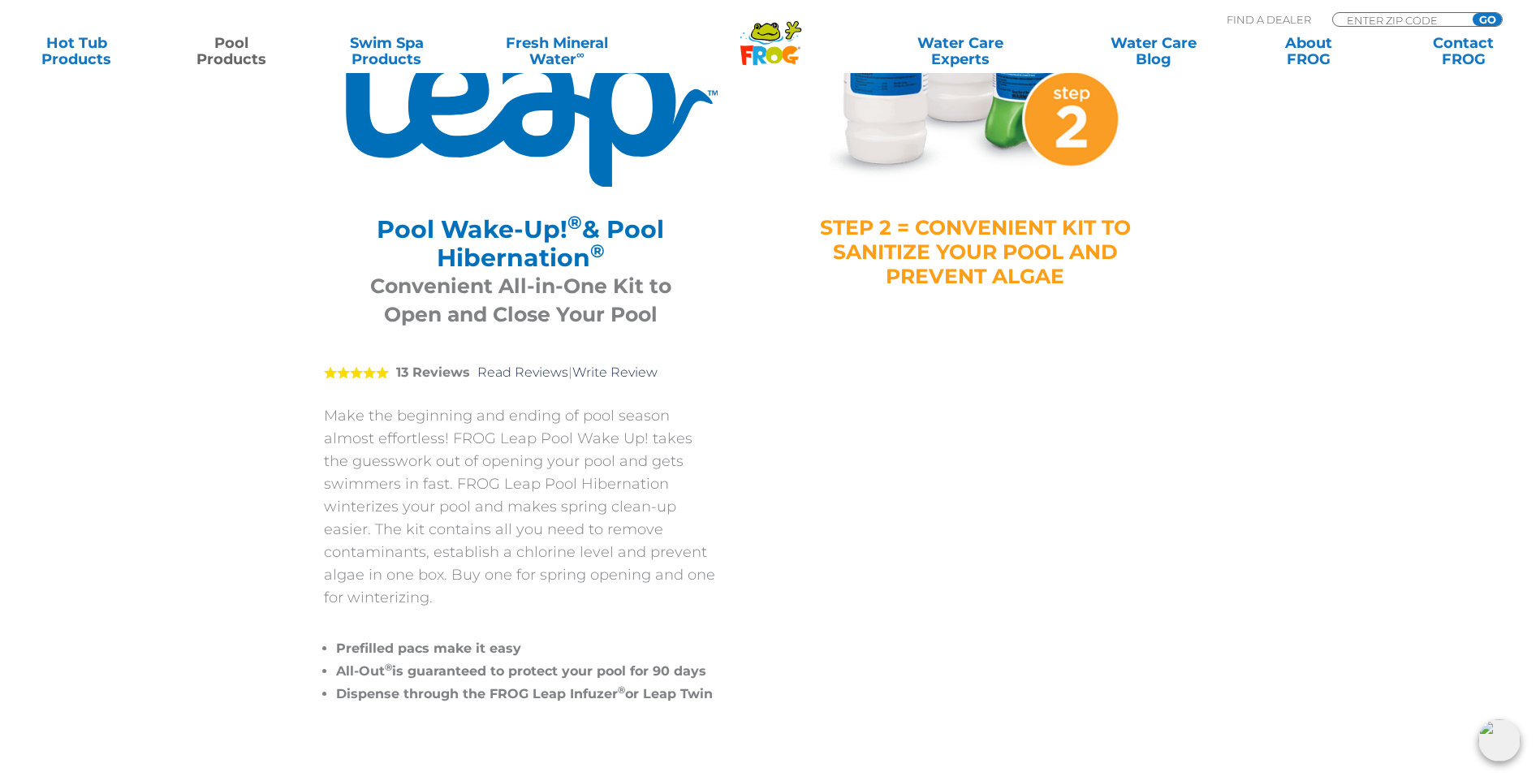  What do you see at coordinates (1269, 19) in the screenshot?
I see `p: Find A Dealer` at bounding box center [1269, 19].